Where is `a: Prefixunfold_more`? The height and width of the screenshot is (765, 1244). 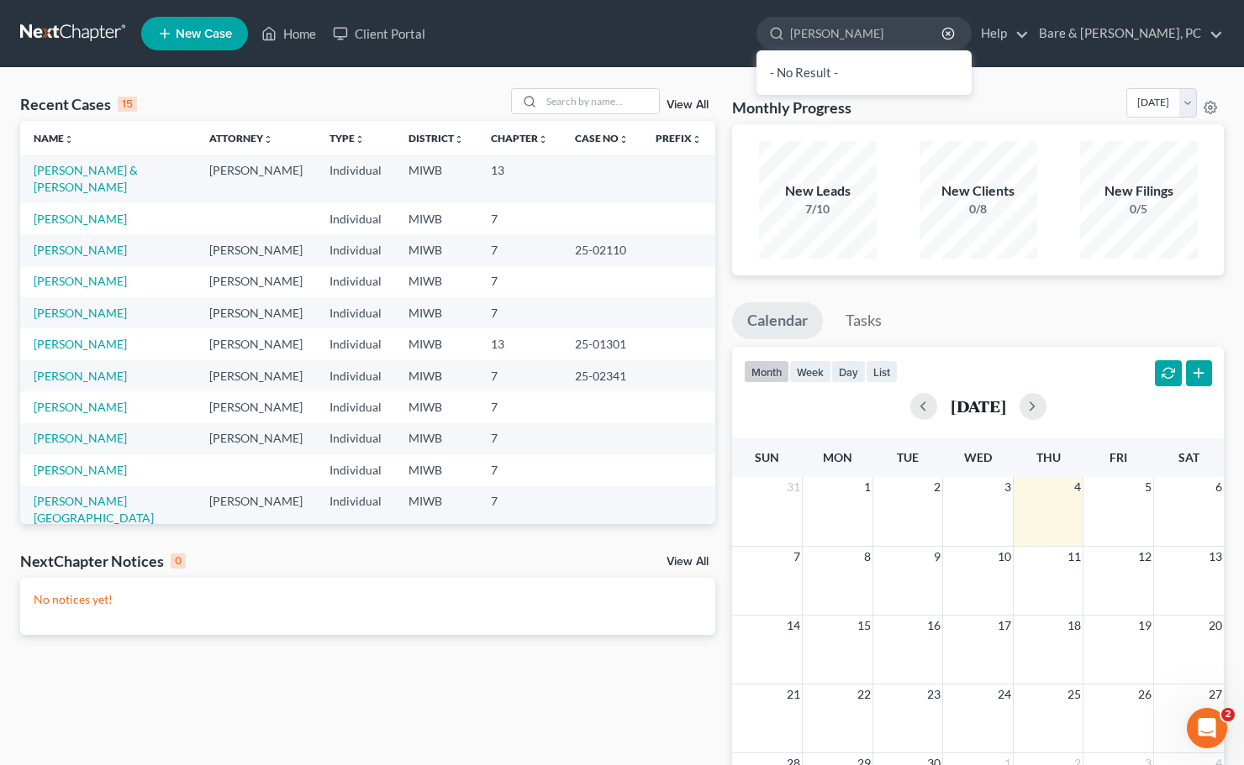
a: Prefixunfold_more is located at coordinates (678, 138).